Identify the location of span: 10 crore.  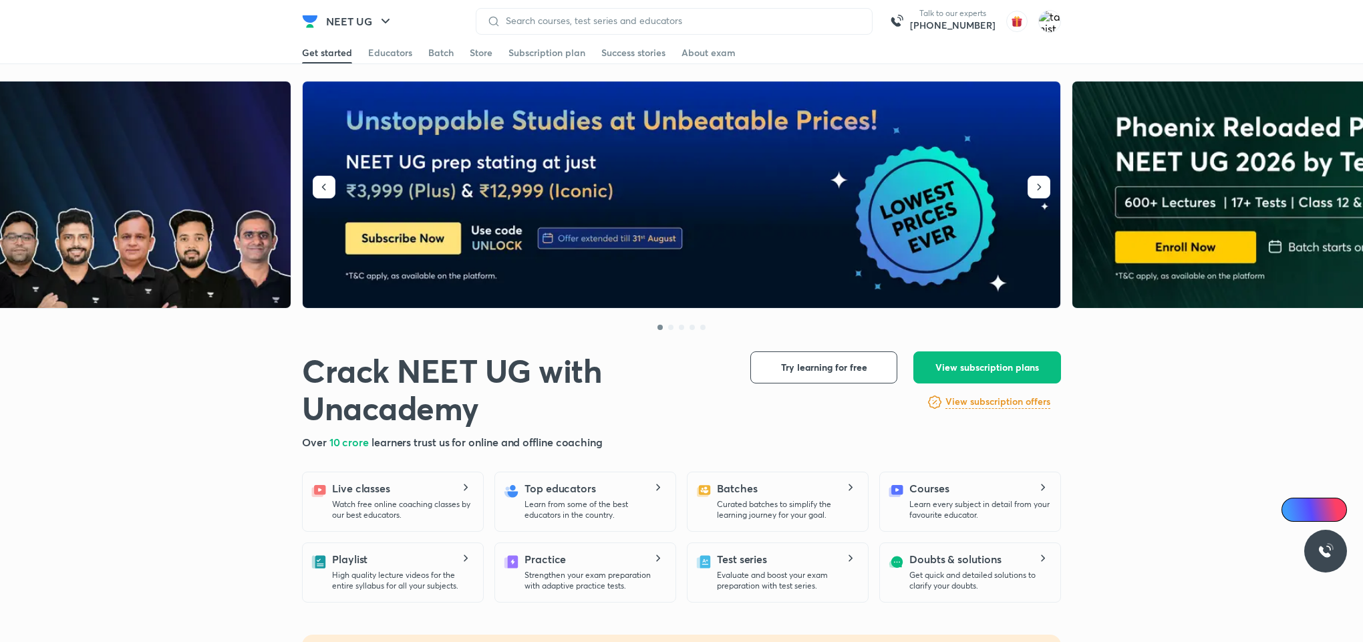
(350, 442).